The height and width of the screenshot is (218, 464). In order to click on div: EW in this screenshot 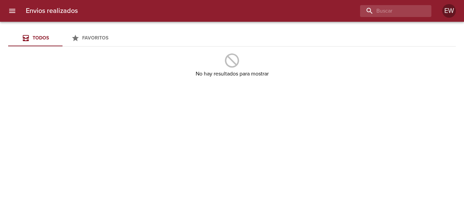, I will do `click(449, 11)`.